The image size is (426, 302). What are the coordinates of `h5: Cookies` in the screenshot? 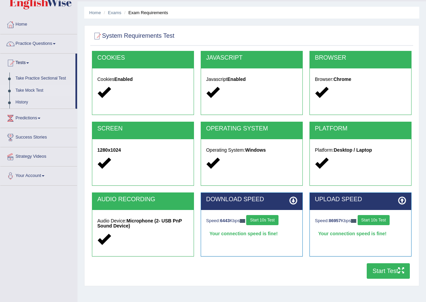 It's located at (143, 79).